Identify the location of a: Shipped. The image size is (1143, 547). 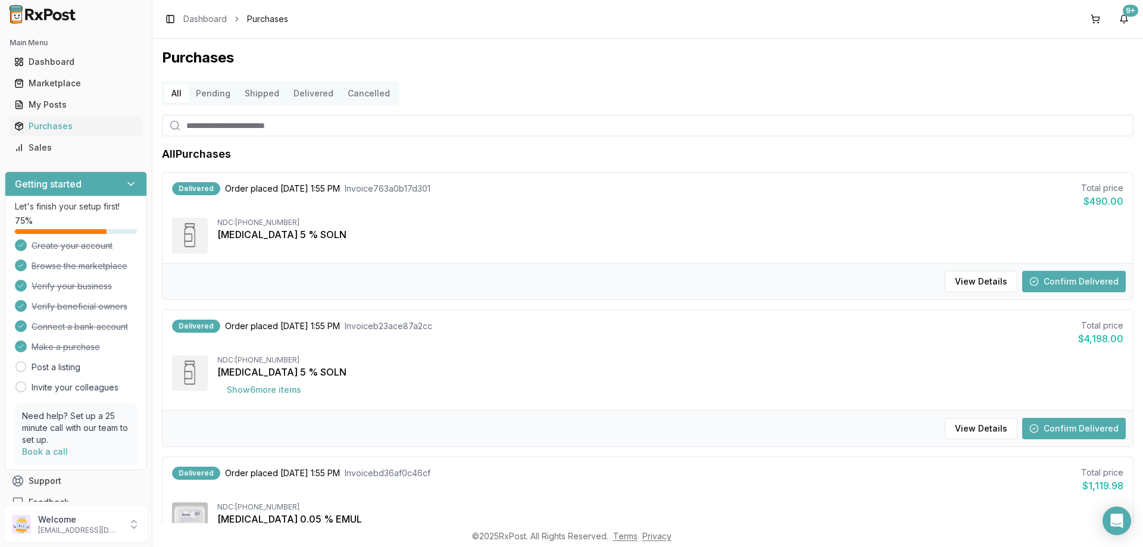
(262, 93).